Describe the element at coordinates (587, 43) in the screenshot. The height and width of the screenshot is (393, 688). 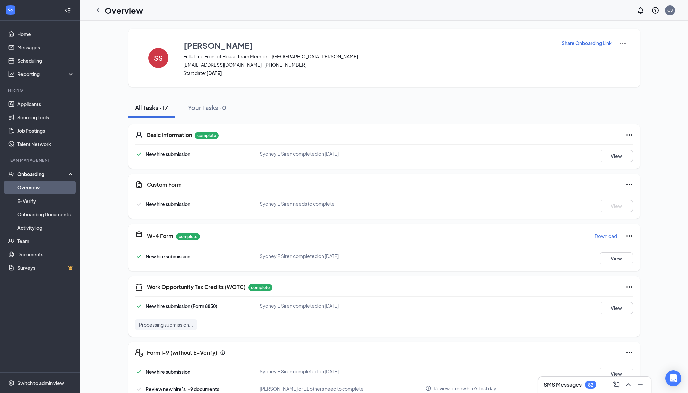
I see `p: Share Onboarding Link` at that location.